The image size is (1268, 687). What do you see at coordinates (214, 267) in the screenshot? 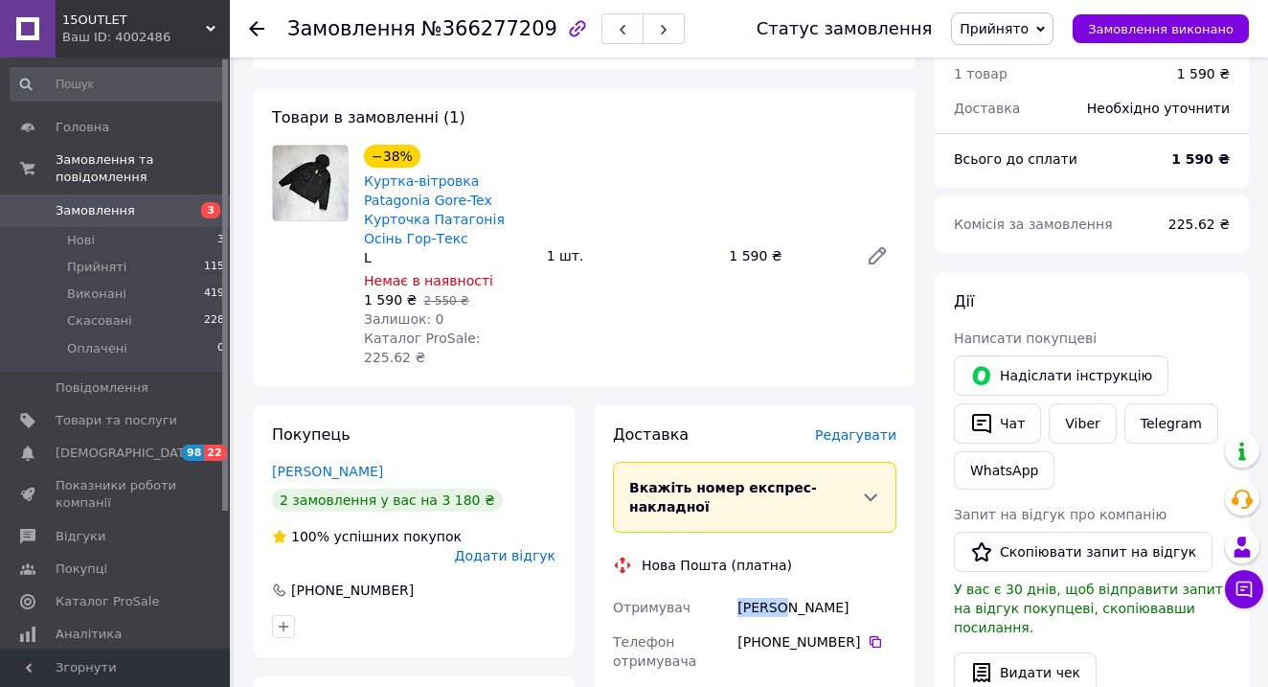
I see `span: 115` at bounding box center [214, 267].